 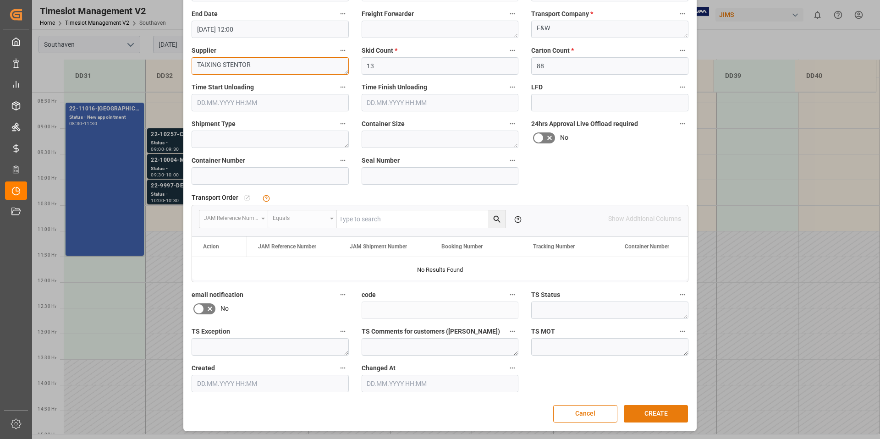 What do you see at coordinates (204, 14) in the screenshot?
I see `span: End Date` at bounding box center [204, 14].